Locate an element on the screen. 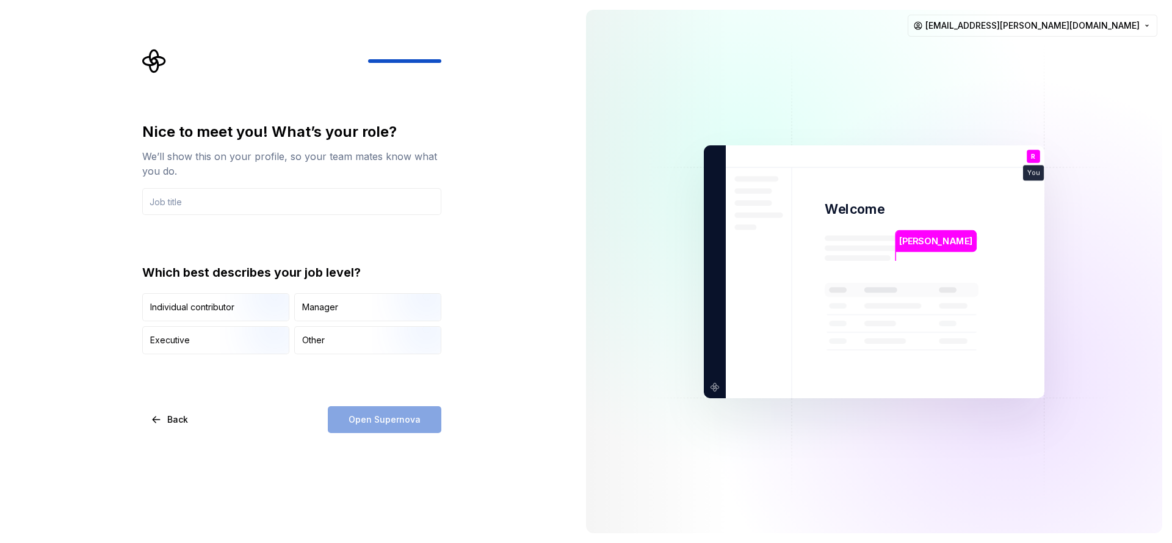  button: Back is located at coordinates (170, 419).